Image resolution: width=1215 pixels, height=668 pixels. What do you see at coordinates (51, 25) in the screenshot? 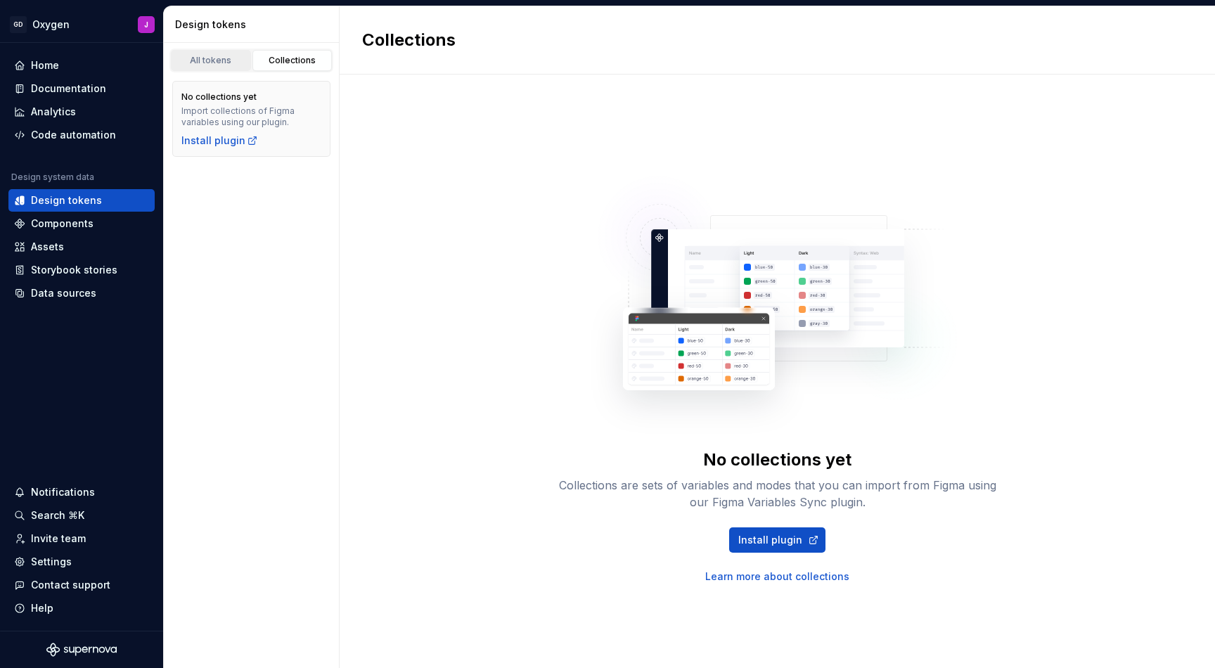
I see `div: Oxygen` at bounding box center [51, 25].